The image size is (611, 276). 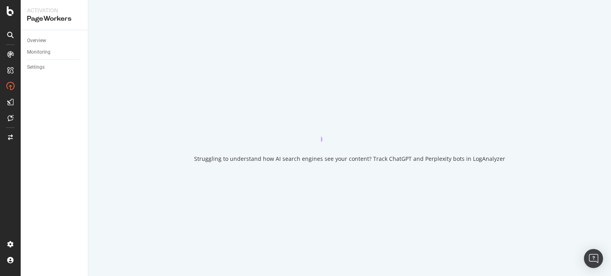 What do you see at coordinates (54, 67) in the screenshot?
I see `a: Settings` at bounding box center [54, 67].